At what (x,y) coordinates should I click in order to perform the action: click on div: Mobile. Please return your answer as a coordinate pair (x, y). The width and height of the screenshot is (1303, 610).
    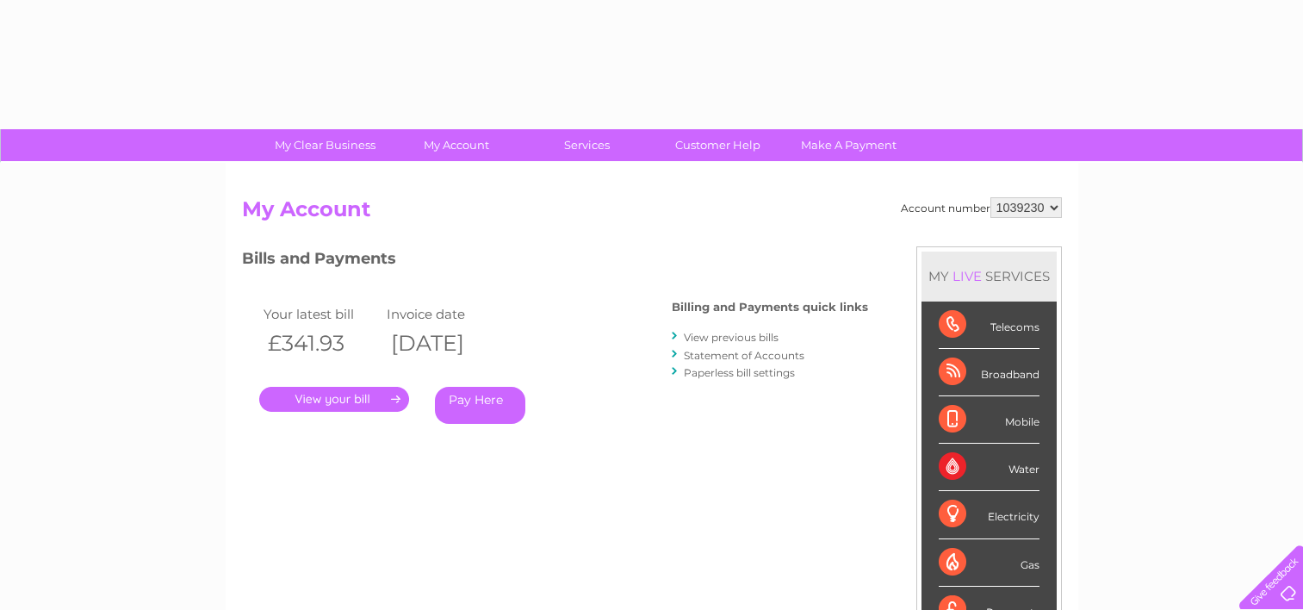
    Looking at the image, I should click on (988, 419).